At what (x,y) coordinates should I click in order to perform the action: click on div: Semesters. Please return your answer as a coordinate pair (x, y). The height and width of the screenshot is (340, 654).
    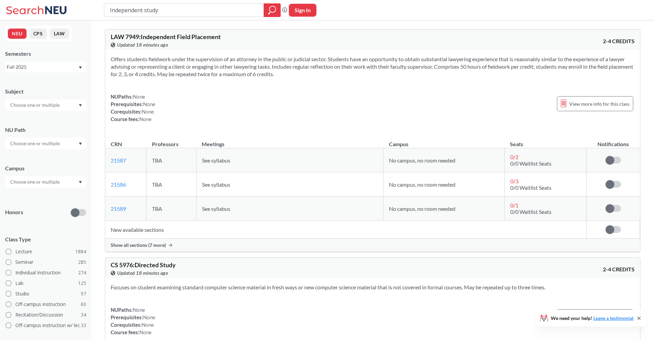
    Looking at the image, I should click on (46, 54).